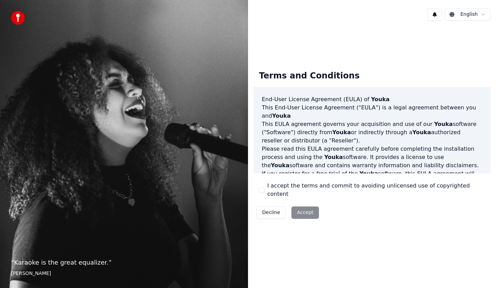 The height and width of the screenshot is (288, 496). Describe the element at coordinates (372, 133) in the screenshot. I see `p: This EULA agreement governs your acquisition and use of our software ("Software") directly from o...` at that location.